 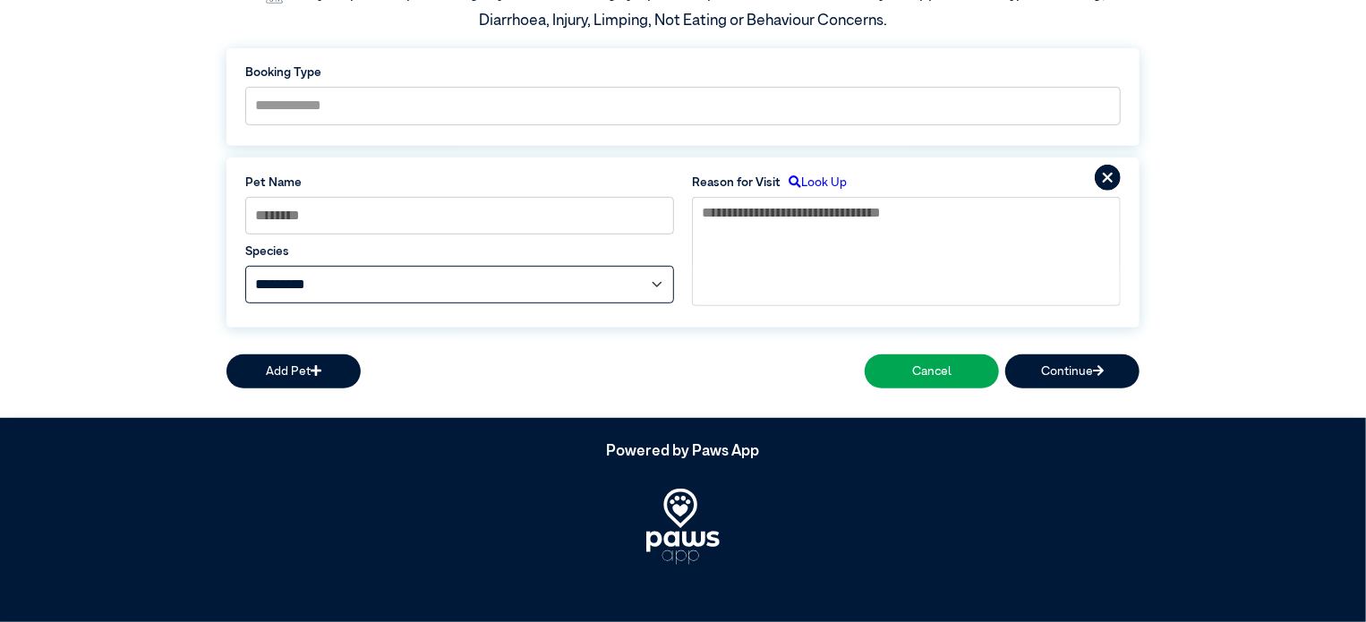 I want to click on label: Reason for Visit, so click(x=736, y=183).